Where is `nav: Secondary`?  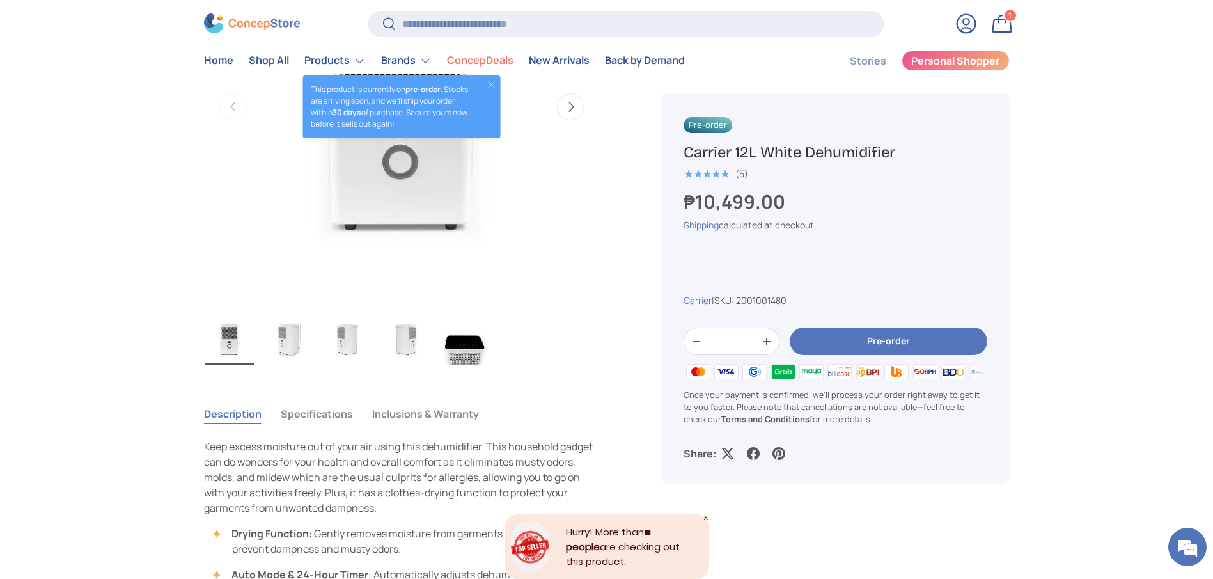
nav: Secondary is located at coordinates (914, 61).